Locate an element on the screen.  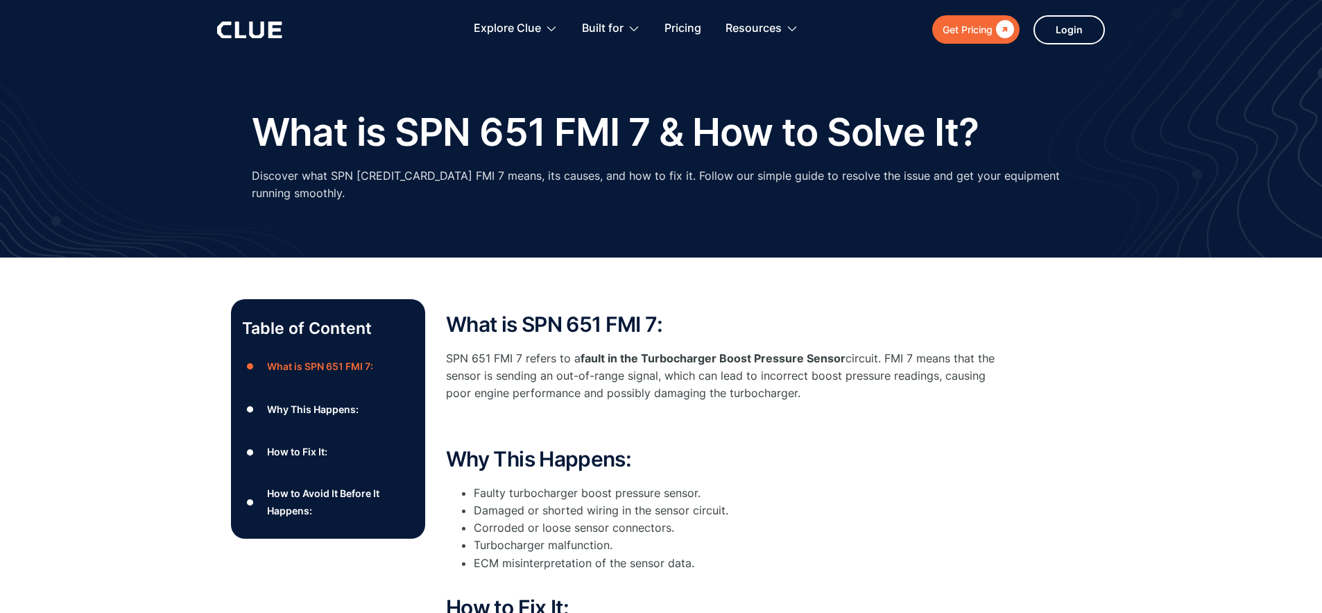
li: Turbocharger malfunction. is located at coordinates (738, 545).